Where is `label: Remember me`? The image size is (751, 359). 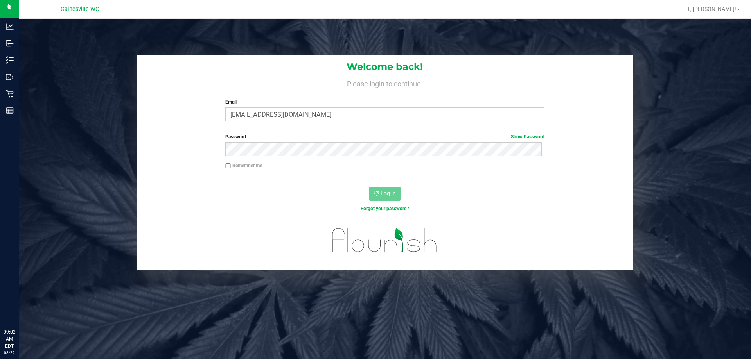 label: Remember me is located at coordinates (244, 166).